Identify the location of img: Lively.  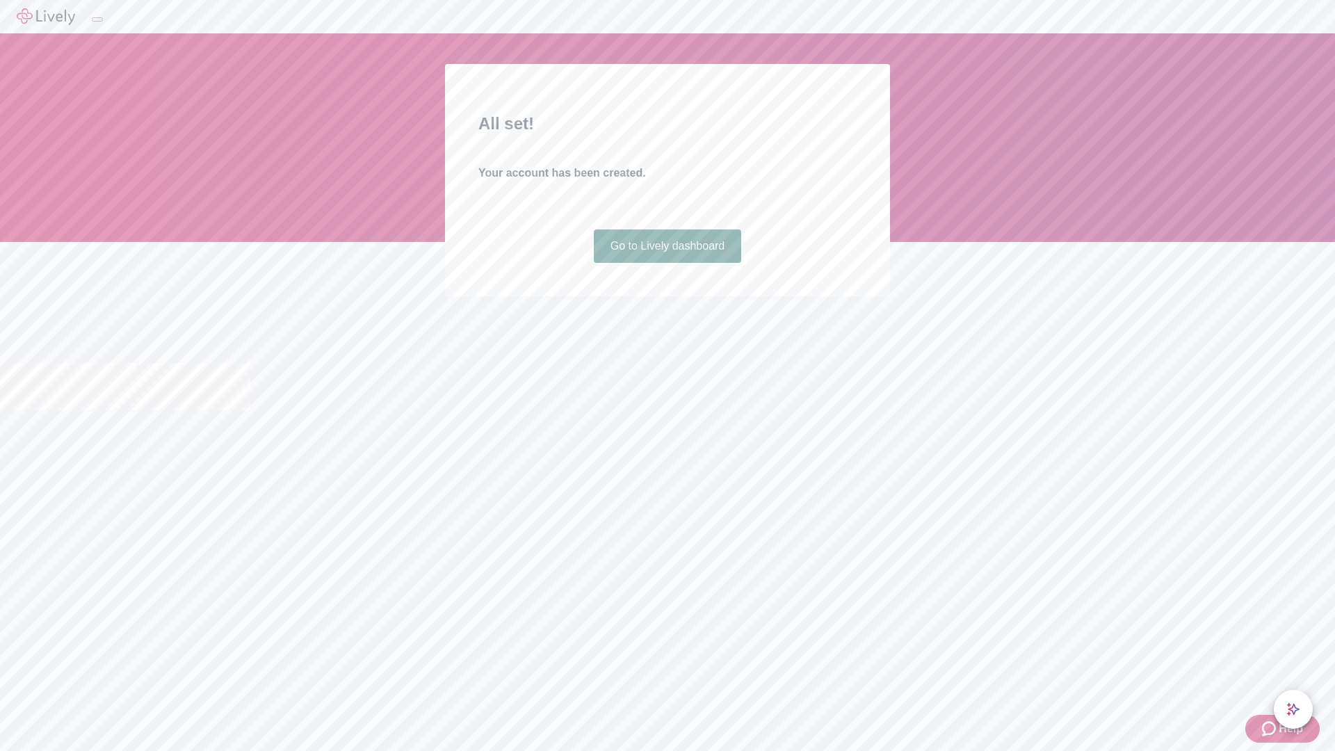
(46, 17).